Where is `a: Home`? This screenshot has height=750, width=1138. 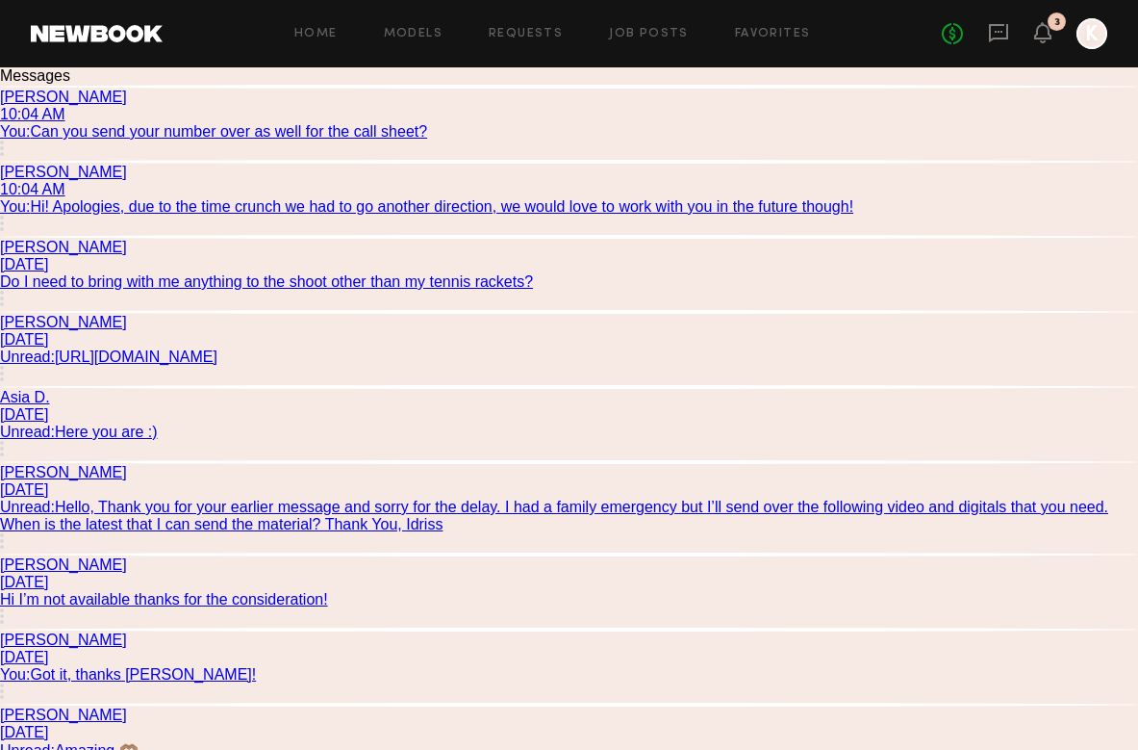 a: Home is located at coordinates (316, 34).